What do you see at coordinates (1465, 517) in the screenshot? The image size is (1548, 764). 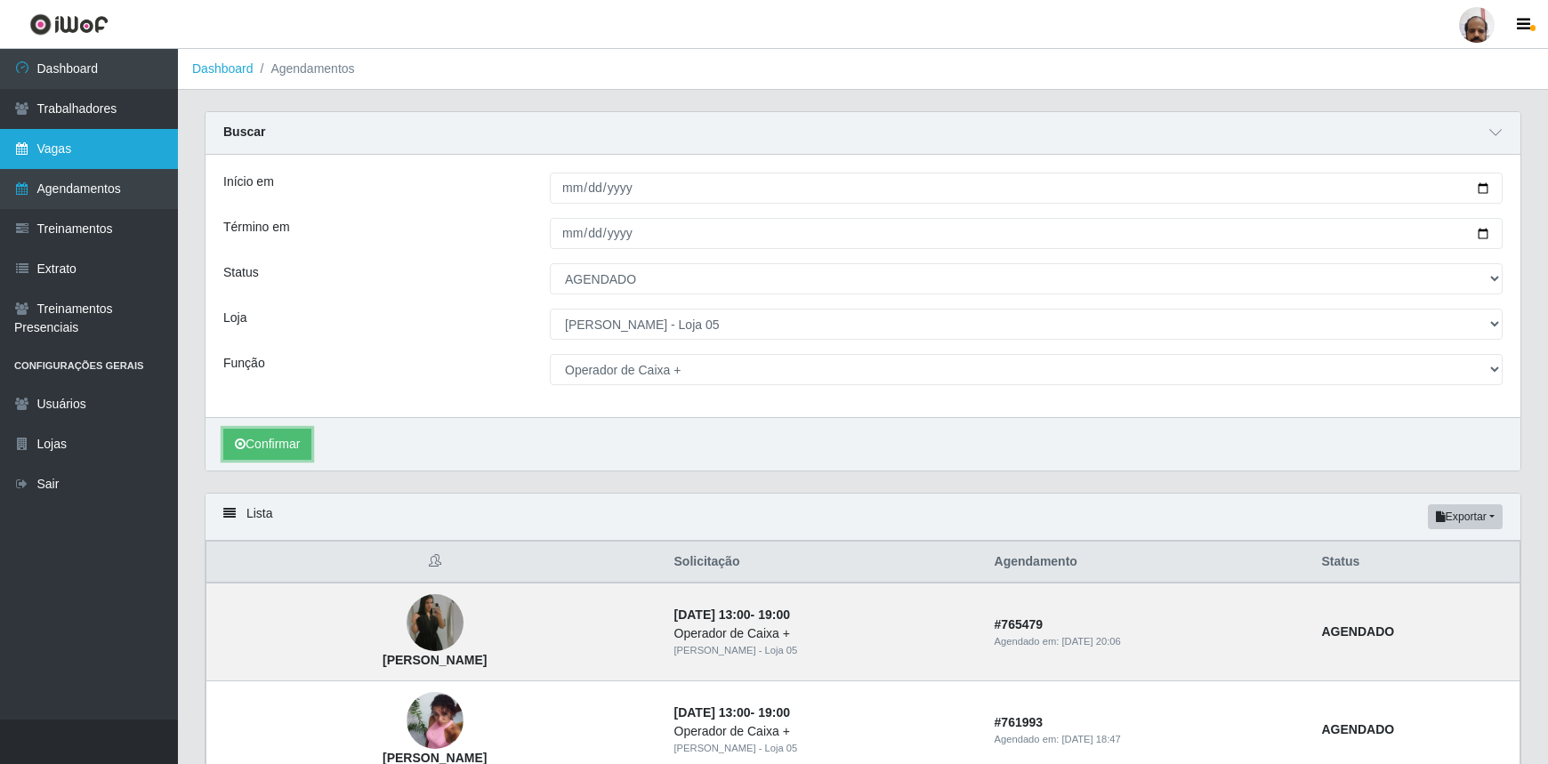 I see `button: Exportar` at bounding box center [1465, 517].